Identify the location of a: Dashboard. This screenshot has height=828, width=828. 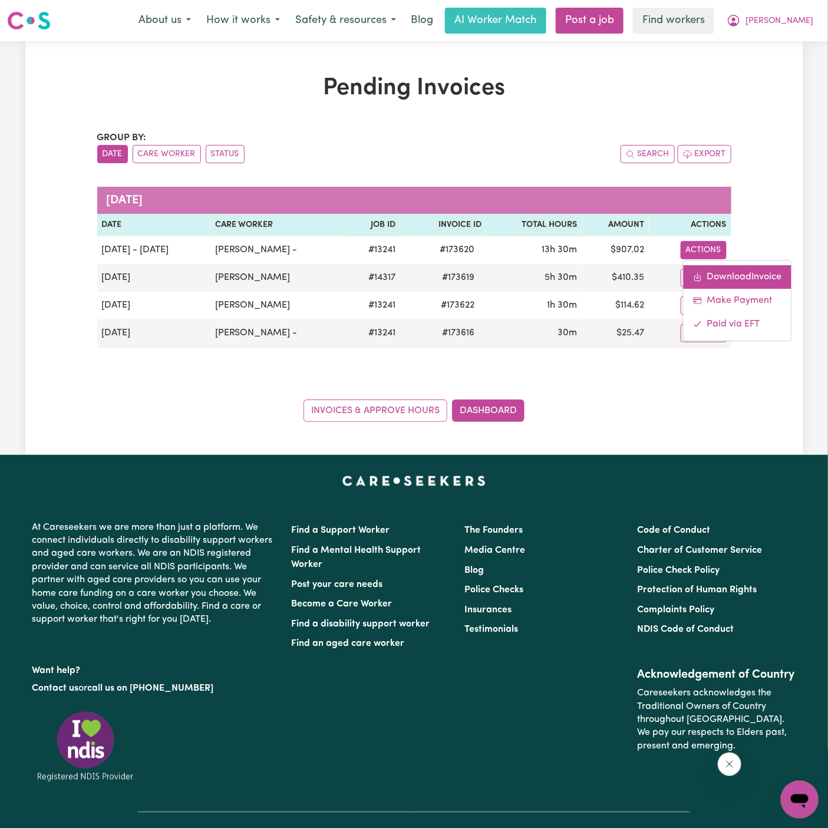
(488, 411).